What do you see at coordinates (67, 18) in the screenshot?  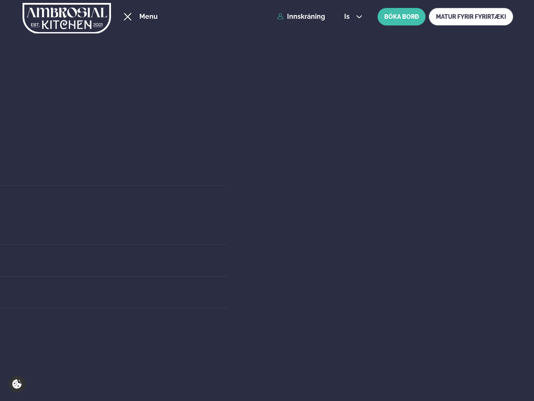 I see `img: logo` at bounding box center [67, 18].